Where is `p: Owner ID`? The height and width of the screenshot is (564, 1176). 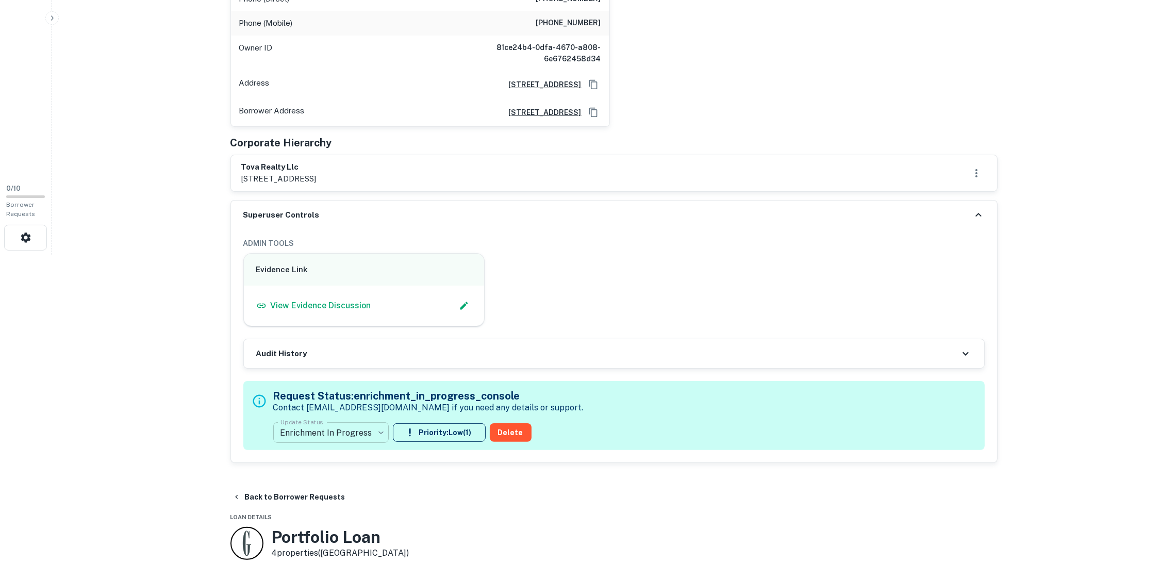
p: Owner ID is located at coordinates (256, 53).